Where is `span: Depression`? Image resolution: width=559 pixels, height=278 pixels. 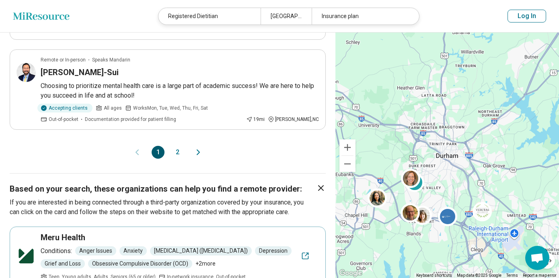 span: Depression is located at coordinates (273, 251).